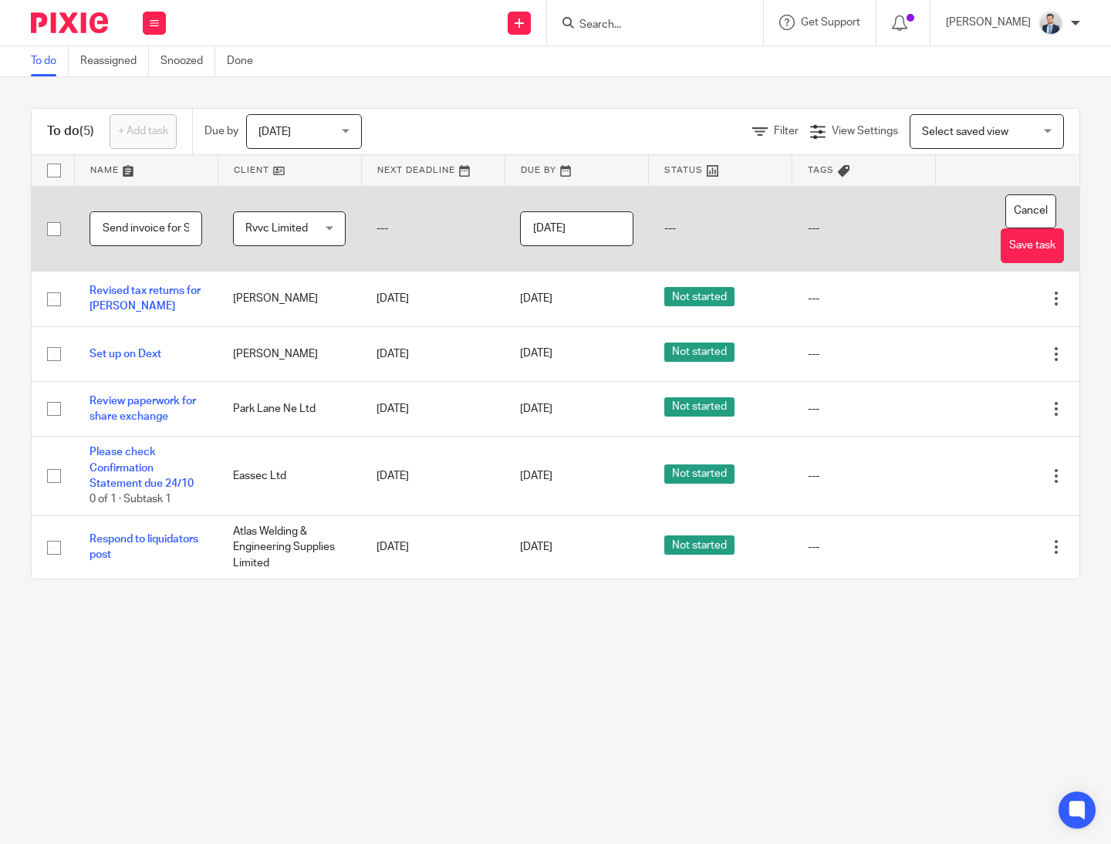 This screenshot has height=844, width=1111. Describe the element at coordinates (86, 131) in the screenshot. I see `span: (5)` at that location.